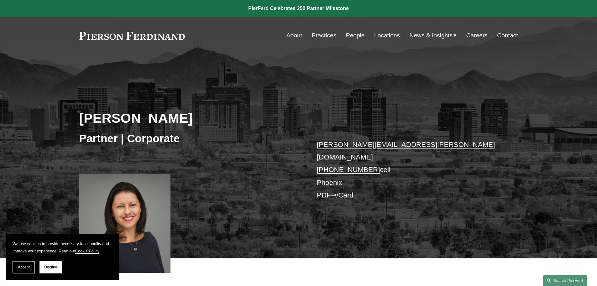  What do you see at coordinates (324, 195) in the screenshot?
I see `a: PDF` at bounding box center [324, 195].